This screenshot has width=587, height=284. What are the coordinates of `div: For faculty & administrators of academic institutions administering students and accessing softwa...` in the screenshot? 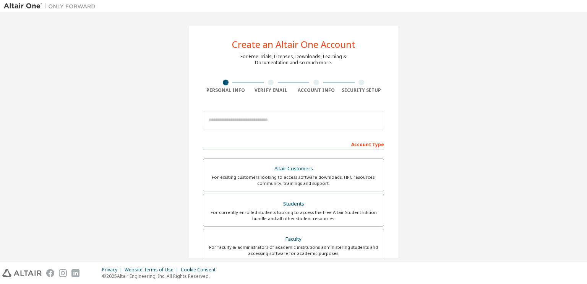 It's located at (294, 250).